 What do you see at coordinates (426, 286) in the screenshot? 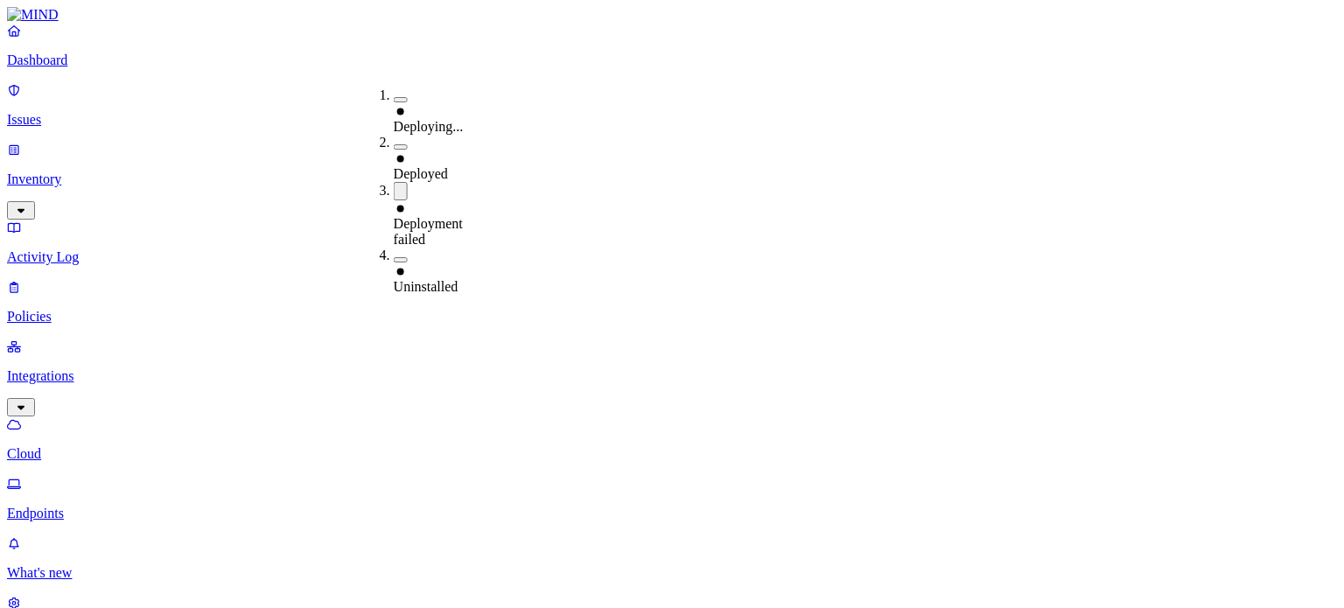
I see `span: Uninstalled` at bounding box center [426, 286].